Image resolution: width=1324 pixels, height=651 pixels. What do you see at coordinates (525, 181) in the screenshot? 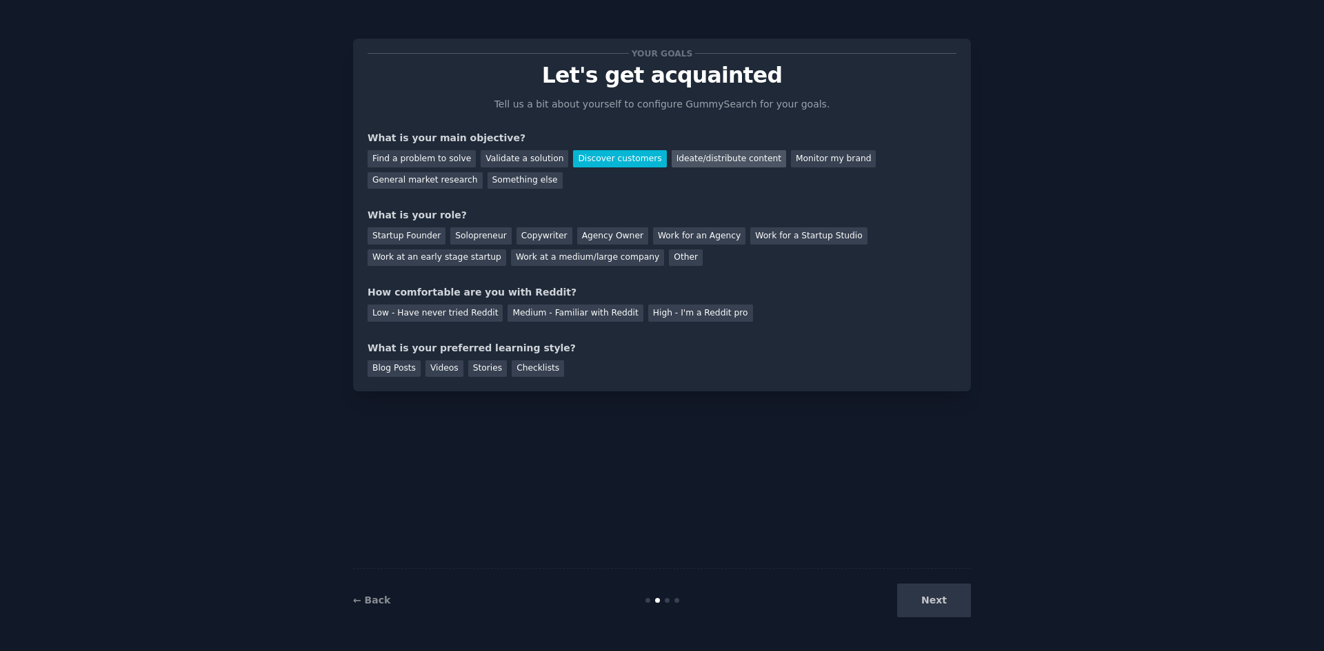
I see `div: Something else` at bounding box center [525, 181].